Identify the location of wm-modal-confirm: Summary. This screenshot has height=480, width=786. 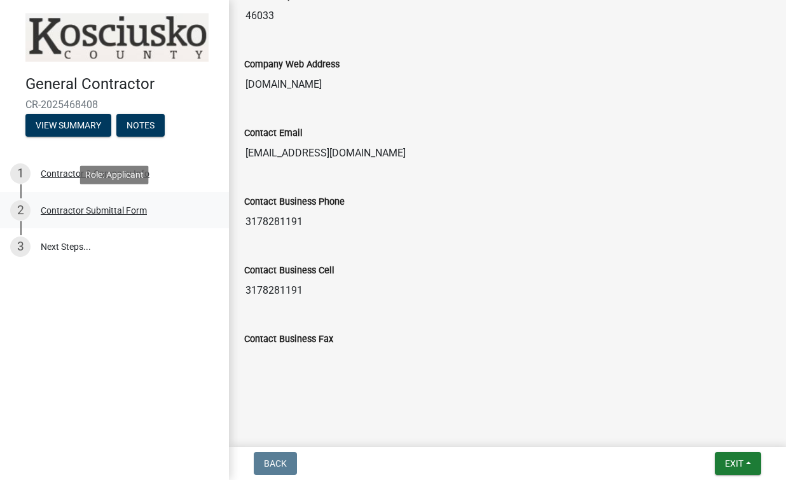
(68, 126).